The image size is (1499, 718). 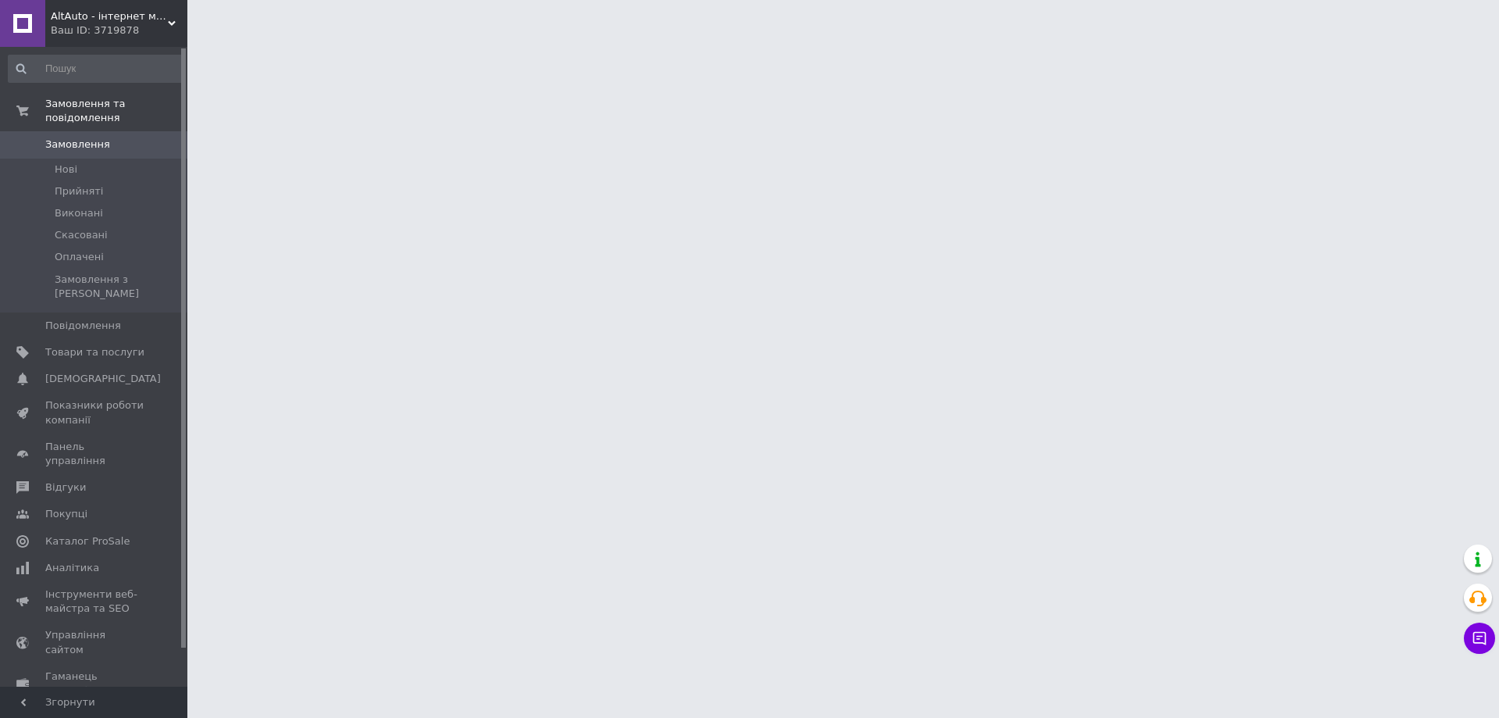 What do you see at coordinates (83, 326) in the screenshot?
I see `span: Повідомлення` at bounding box center [83, 326].